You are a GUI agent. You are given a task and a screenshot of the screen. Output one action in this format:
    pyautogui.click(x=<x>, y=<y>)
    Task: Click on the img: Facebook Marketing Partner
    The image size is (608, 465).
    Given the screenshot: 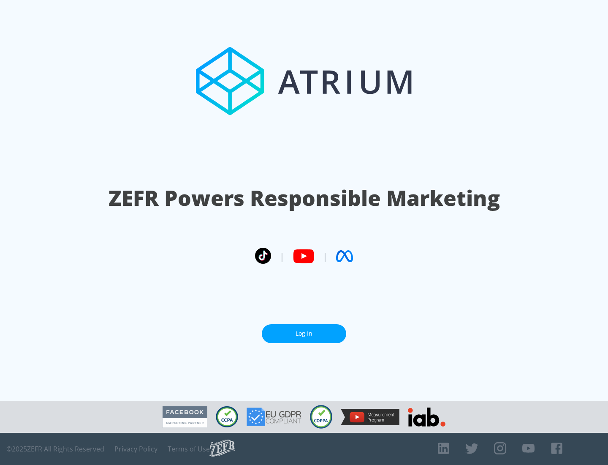 What is the action you would take?
    pyautogui.click(x=185, y=416)
    